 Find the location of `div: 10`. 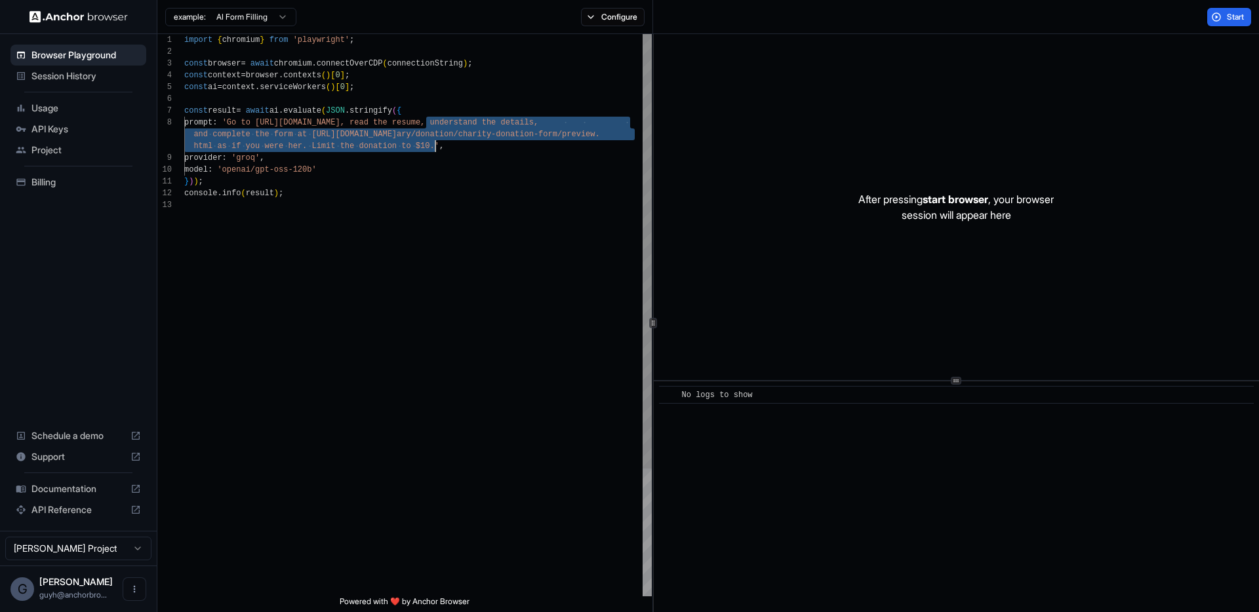

div: 10 is located at coordinates (165, 170).